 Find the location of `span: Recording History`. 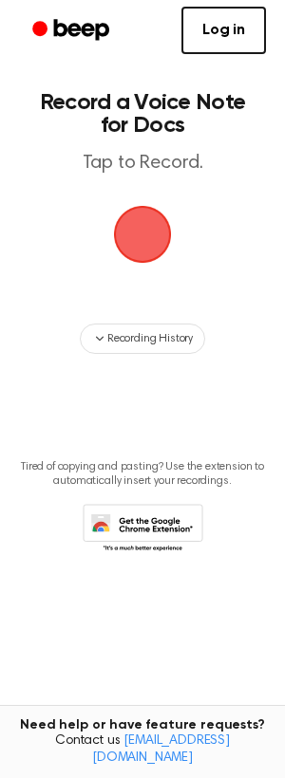

span: Recording History is located at coordinates (150, 339).